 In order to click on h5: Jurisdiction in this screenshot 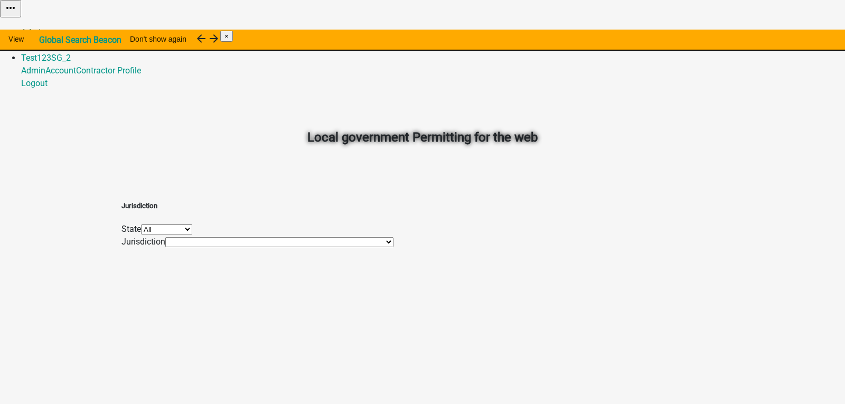, I will do `click(257, 206)`.